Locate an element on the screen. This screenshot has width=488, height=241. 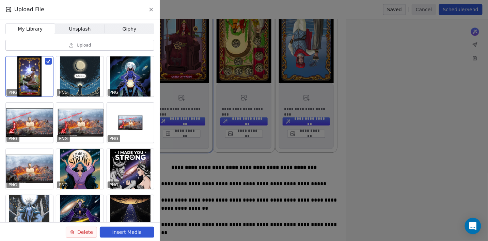
span: Upload is located at coordinates (84, 45).